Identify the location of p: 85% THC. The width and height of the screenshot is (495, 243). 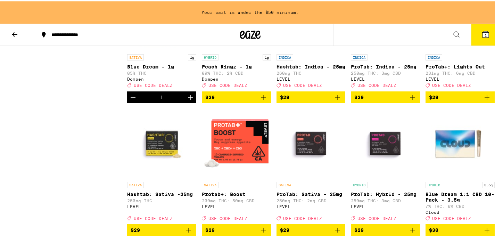
(161, 72).